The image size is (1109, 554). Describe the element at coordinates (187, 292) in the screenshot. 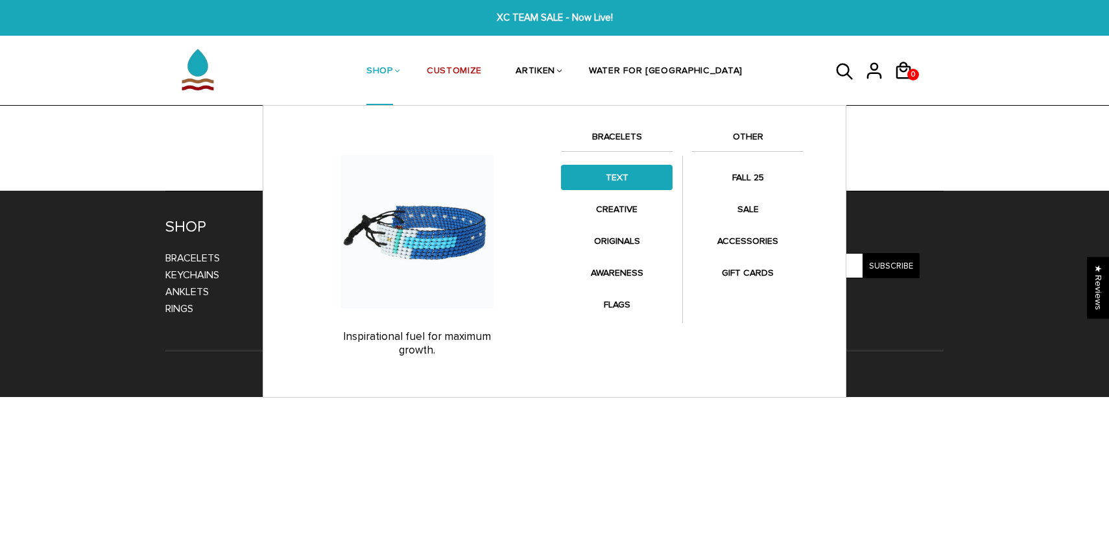

I see `a: Anklets` at that location.